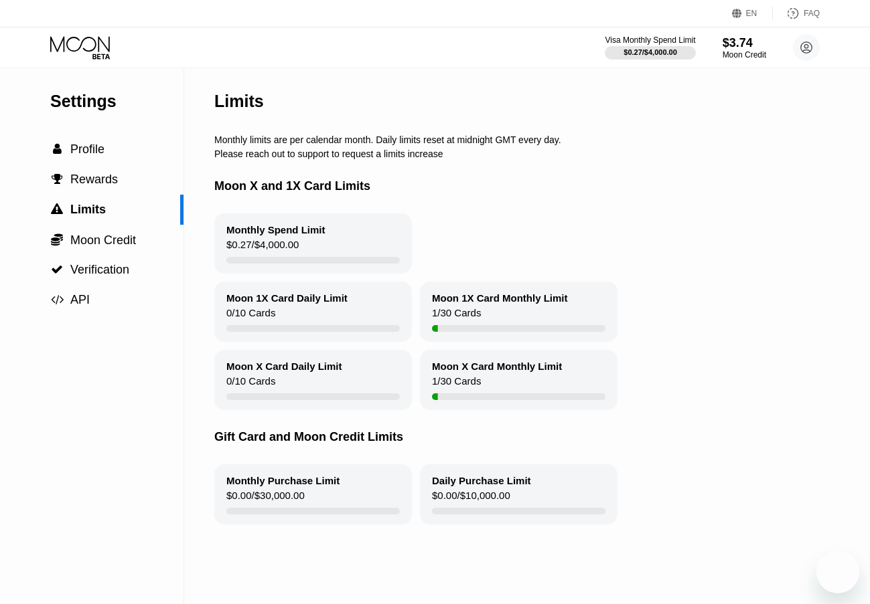 The image size is (870, 604). Describe the element at coordinates (239, 101) in the screenshot. I see `div: Limits` at that location.